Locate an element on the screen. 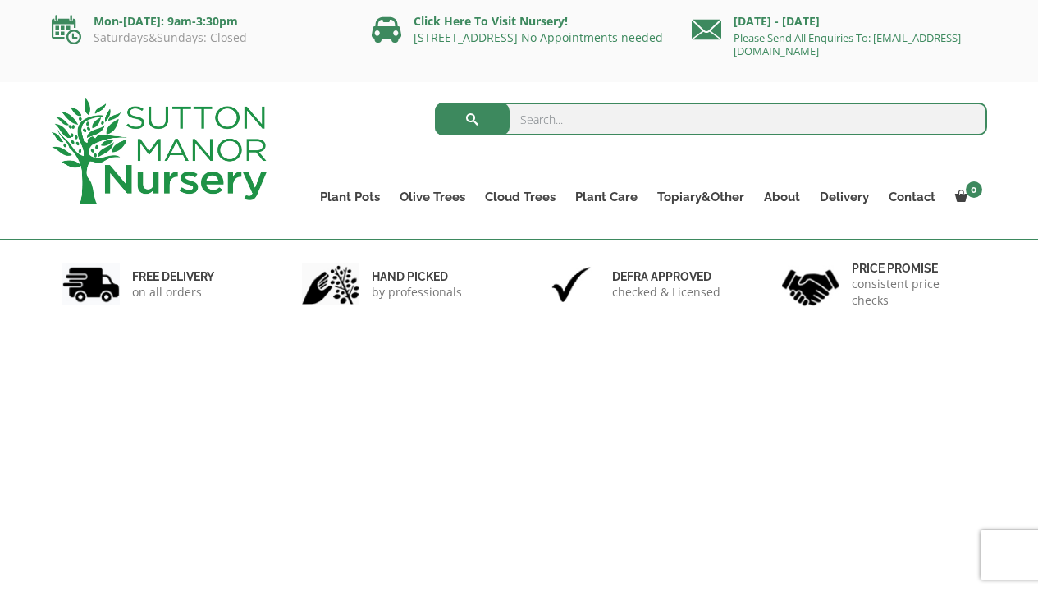  a: 0 is located at coordinates (966, 197).